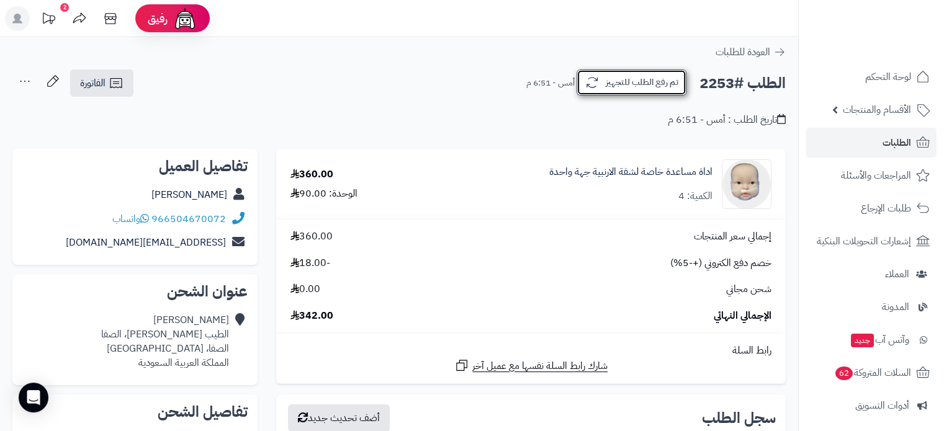 The image size is (944, 431). What do you see at coordinates (747, 184) in the screenshot?
I see `img: Dynacleft%204-90x90.png` at bounding box center [747, 184].